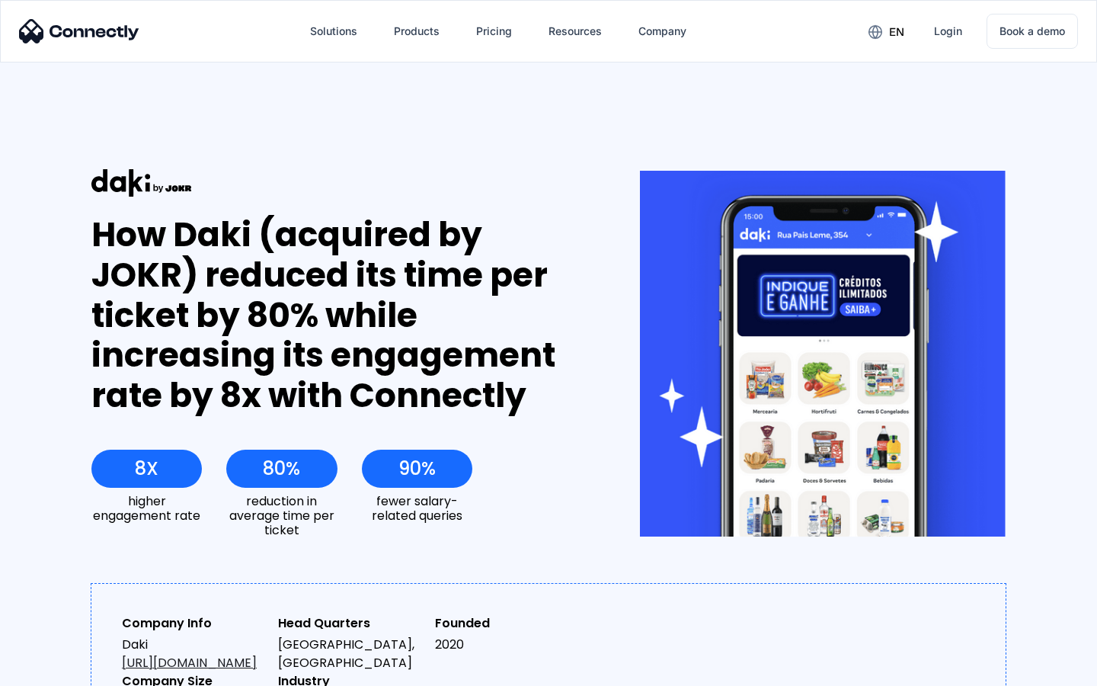 This screenshot has height=686, width=1097. What do you see at coordinates (417, 468) in the screenshot?
I see `div: 90%` at bounding box center [417, 468].